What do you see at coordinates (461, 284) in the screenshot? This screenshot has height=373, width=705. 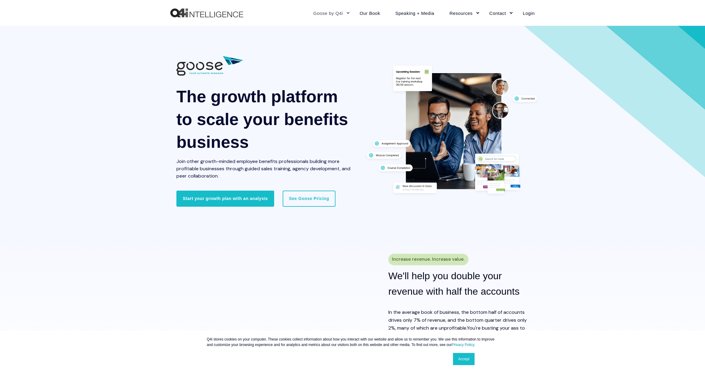 I see `h2: We'll help you double your revenue with half the accounts` at bounding box center [461, 284].